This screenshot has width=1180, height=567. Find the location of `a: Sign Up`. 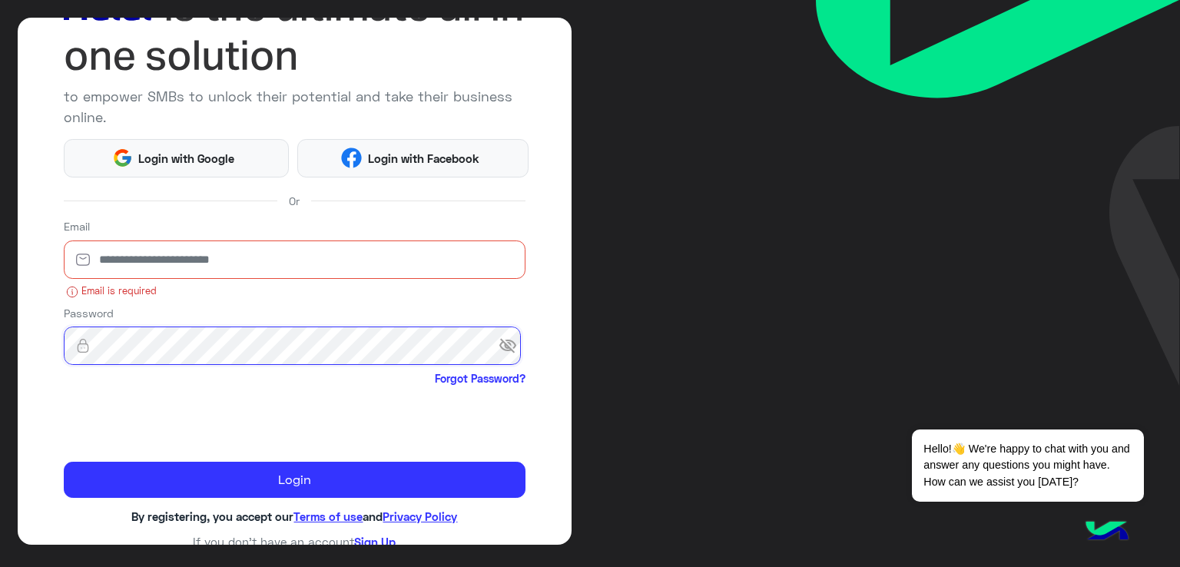

a: Sign Up is located at coordinates (375, 542).